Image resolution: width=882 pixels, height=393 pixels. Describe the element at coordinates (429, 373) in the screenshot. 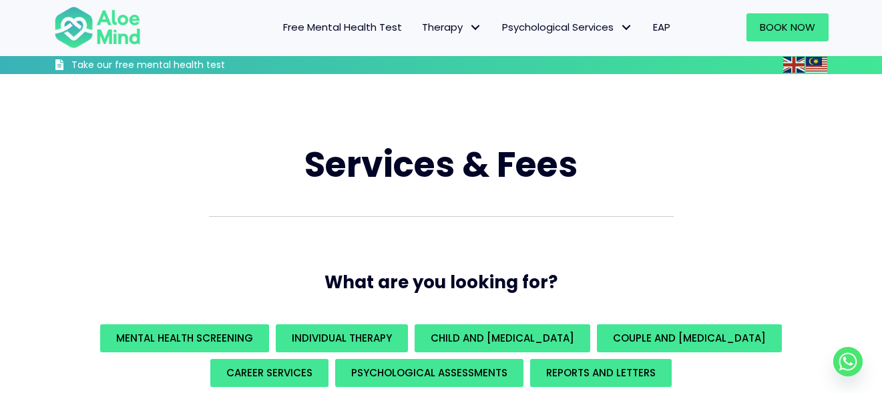

I see `a: Psychological assessments` at that location.